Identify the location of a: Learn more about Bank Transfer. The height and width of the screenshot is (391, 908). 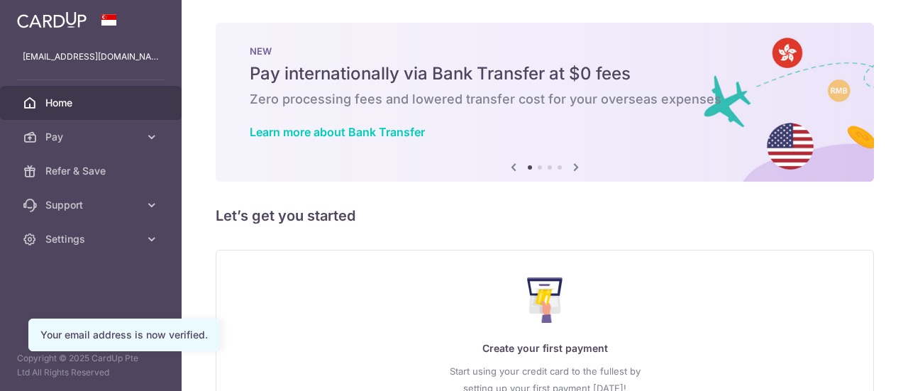
(337, 132).